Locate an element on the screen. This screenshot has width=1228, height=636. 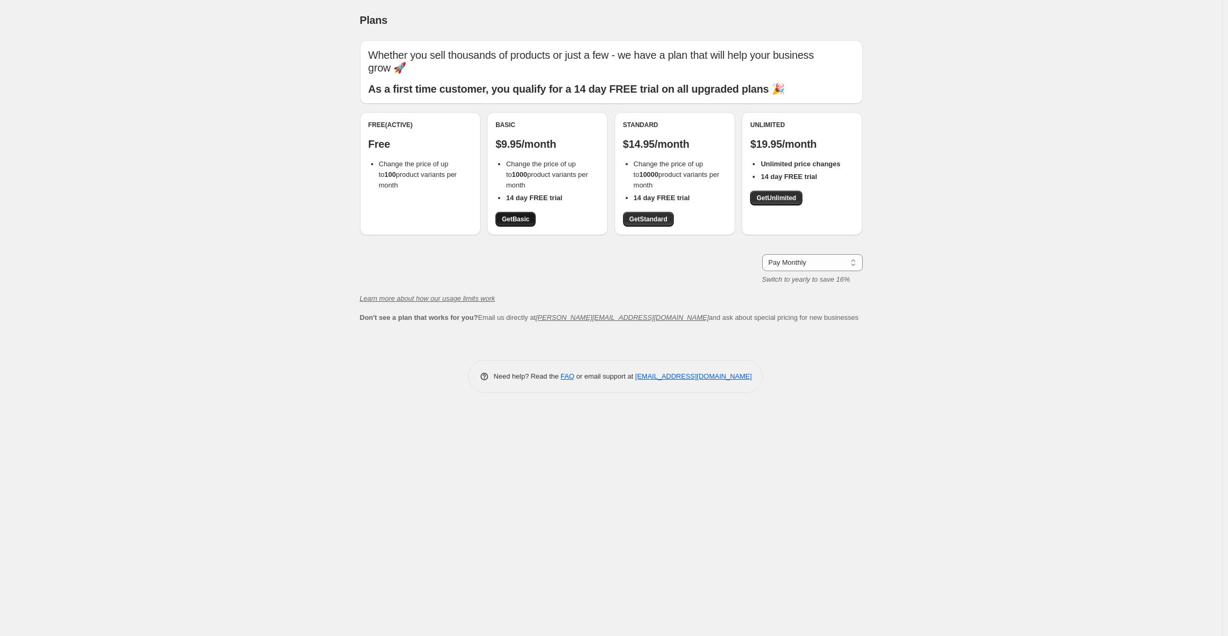
p: Free is located at coordinates (420, 144).